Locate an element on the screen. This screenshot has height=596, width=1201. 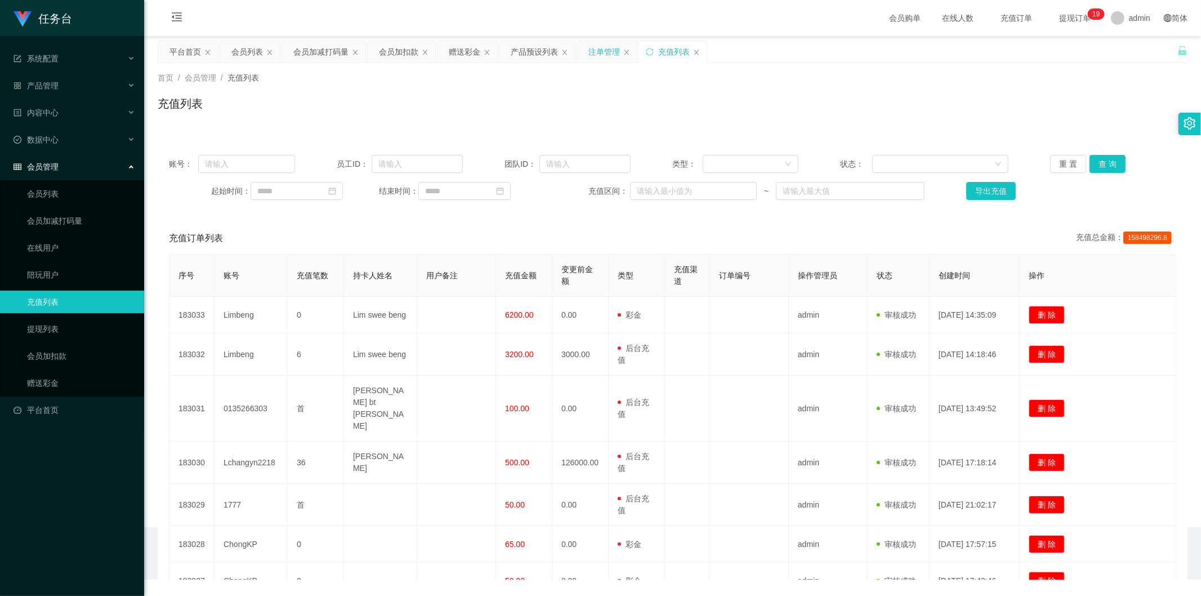
span: 创建时间 is located at coordinates (955, 275).